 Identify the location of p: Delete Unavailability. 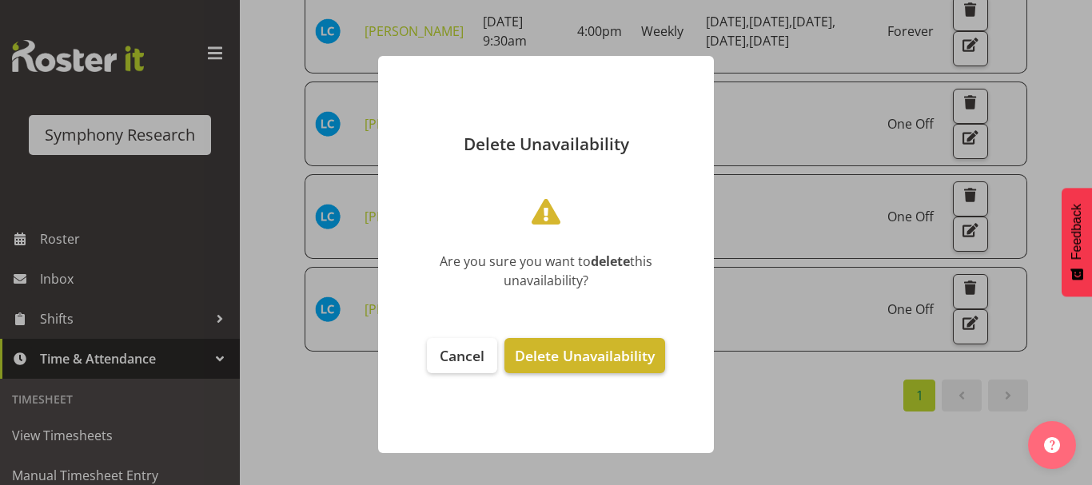
(546, 144).